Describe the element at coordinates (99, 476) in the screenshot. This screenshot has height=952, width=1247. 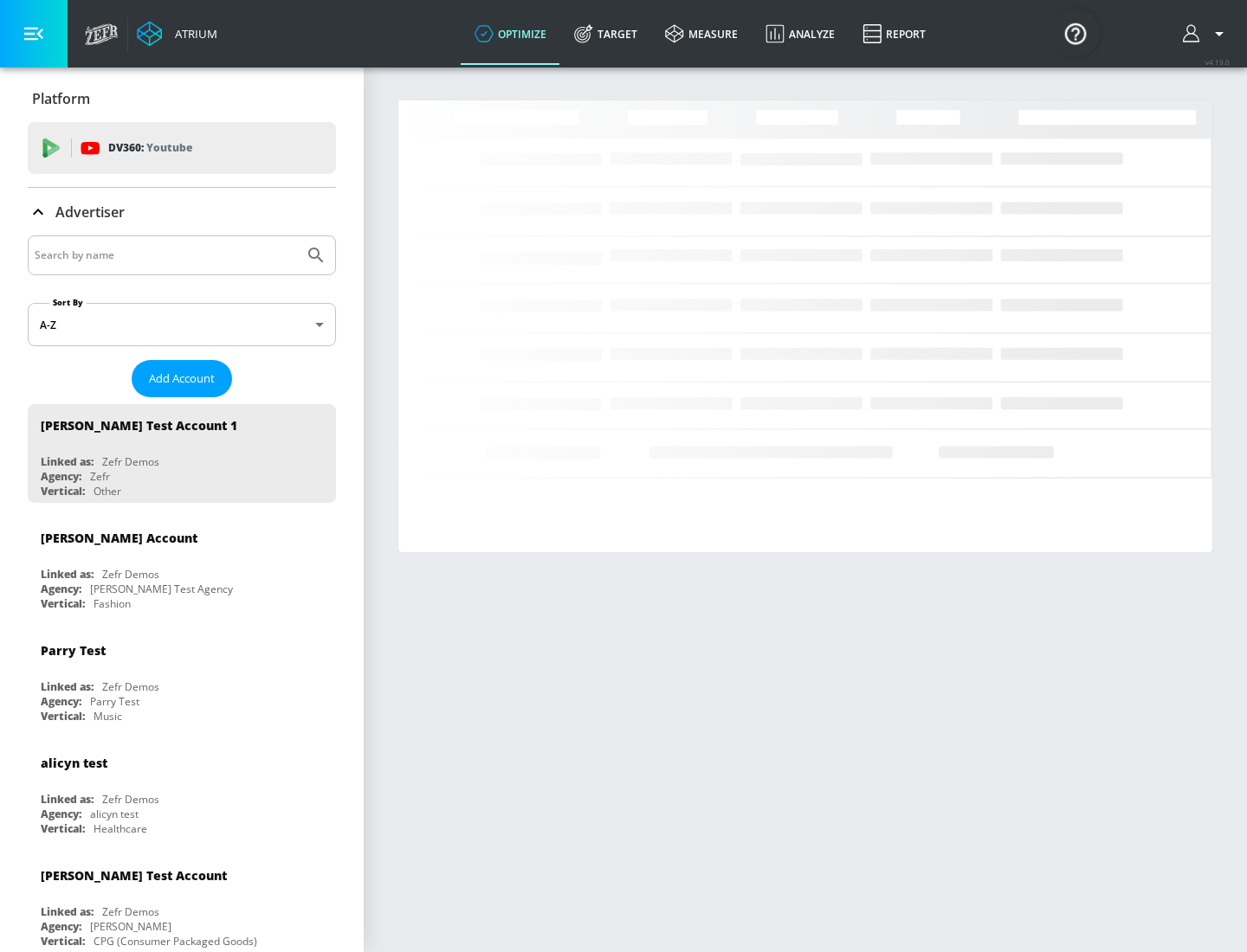
I see `div: Zefr` at that location.